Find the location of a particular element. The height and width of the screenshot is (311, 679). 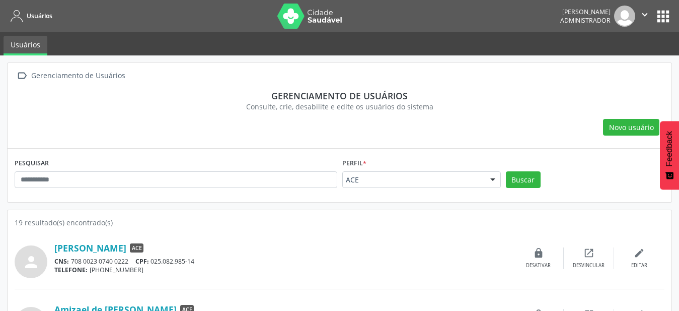

label: PESQUISAR is located at coordinates (32, 163).